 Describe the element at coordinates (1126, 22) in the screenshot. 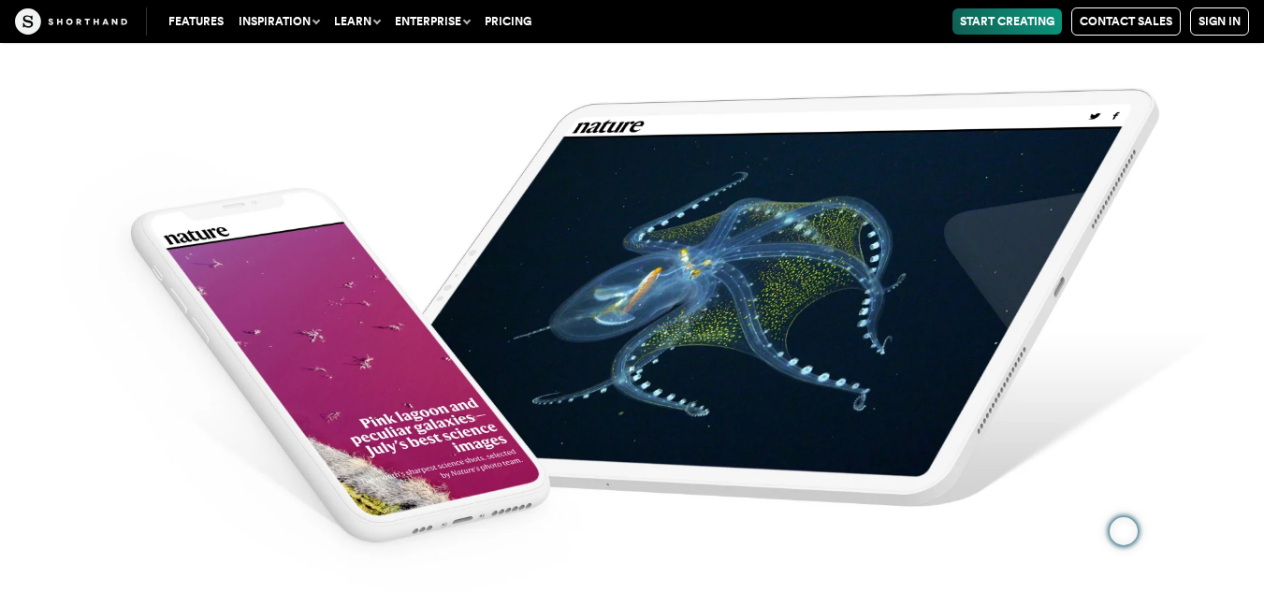

I see `a: Contact Sales` at that location.